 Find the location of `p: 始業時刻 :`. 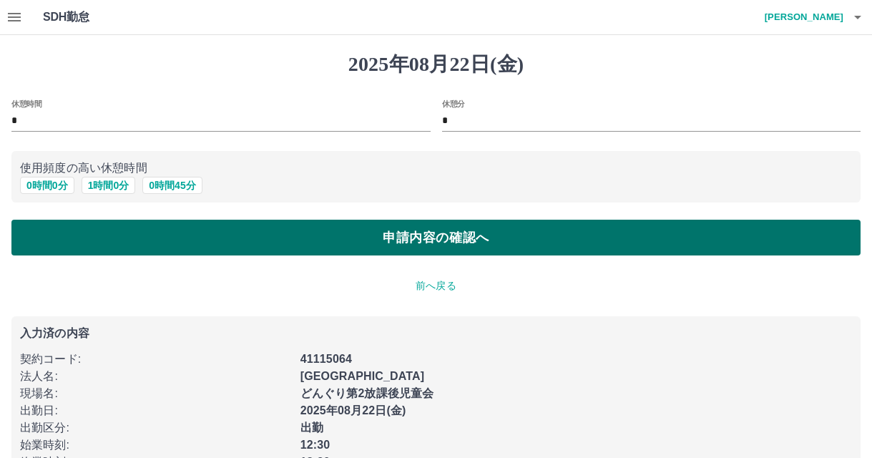

p: 始業時刻 : is located at coordinates (156, 445).